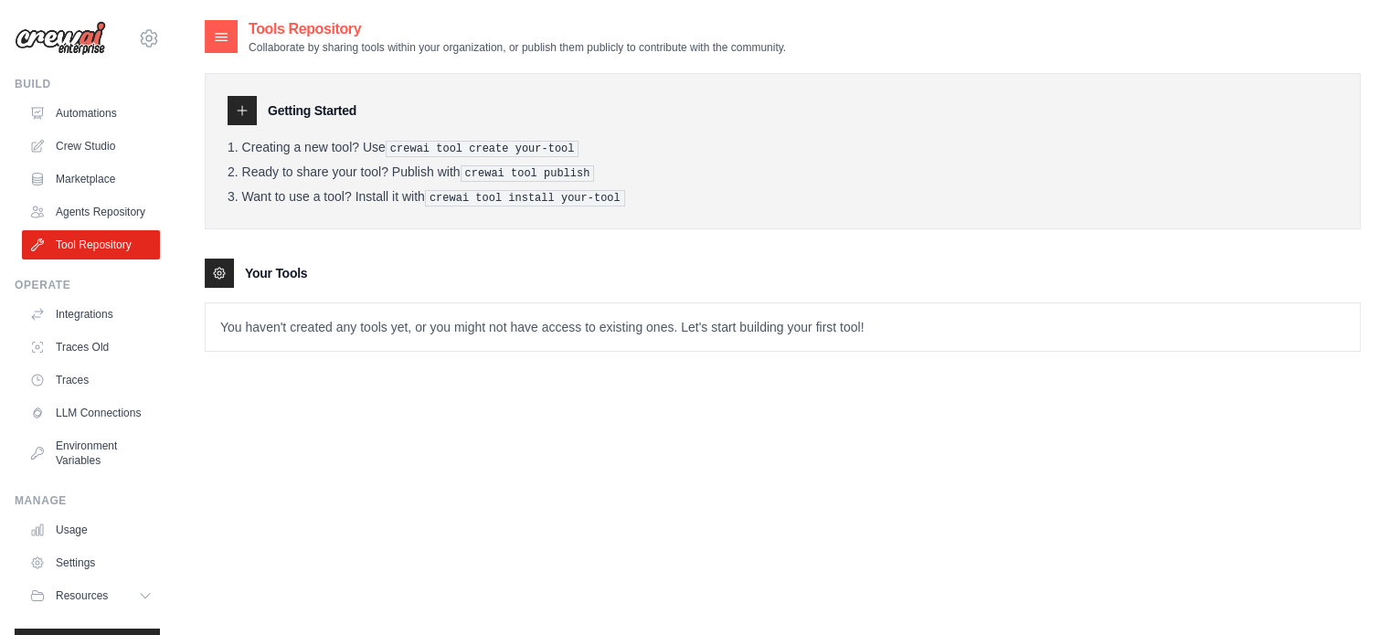  What do you see at coordinates (524, 198) in the screenshot?
I see `pre: crewai tool install your-tool` at bounding box center [524, 198].